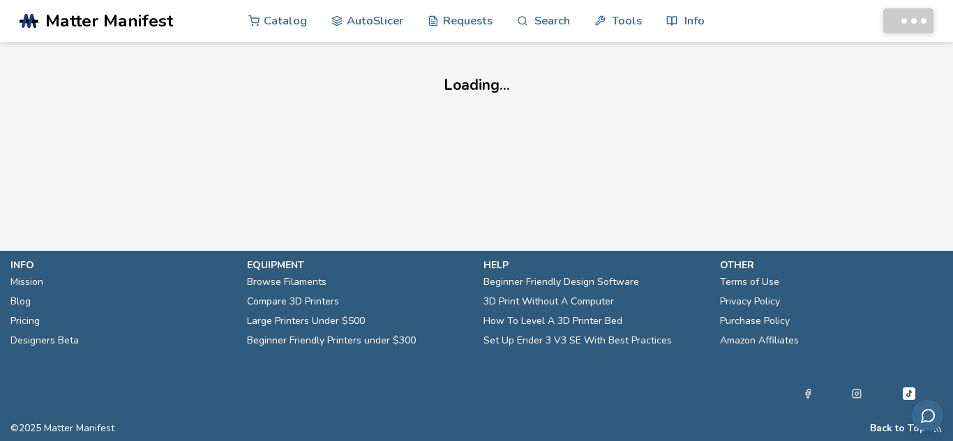 The image size is (953, 441). Describe the element at coordinates (305, 321) in the screenshot. I see `a: Large Printers Under $500` at that location.